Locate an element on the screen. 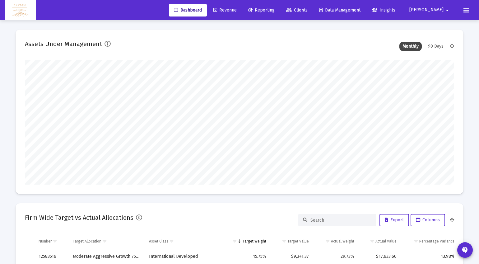 The width and height of the screenshot is (479, 264). div: Percentage Variance is located at coordinates (437, 241).